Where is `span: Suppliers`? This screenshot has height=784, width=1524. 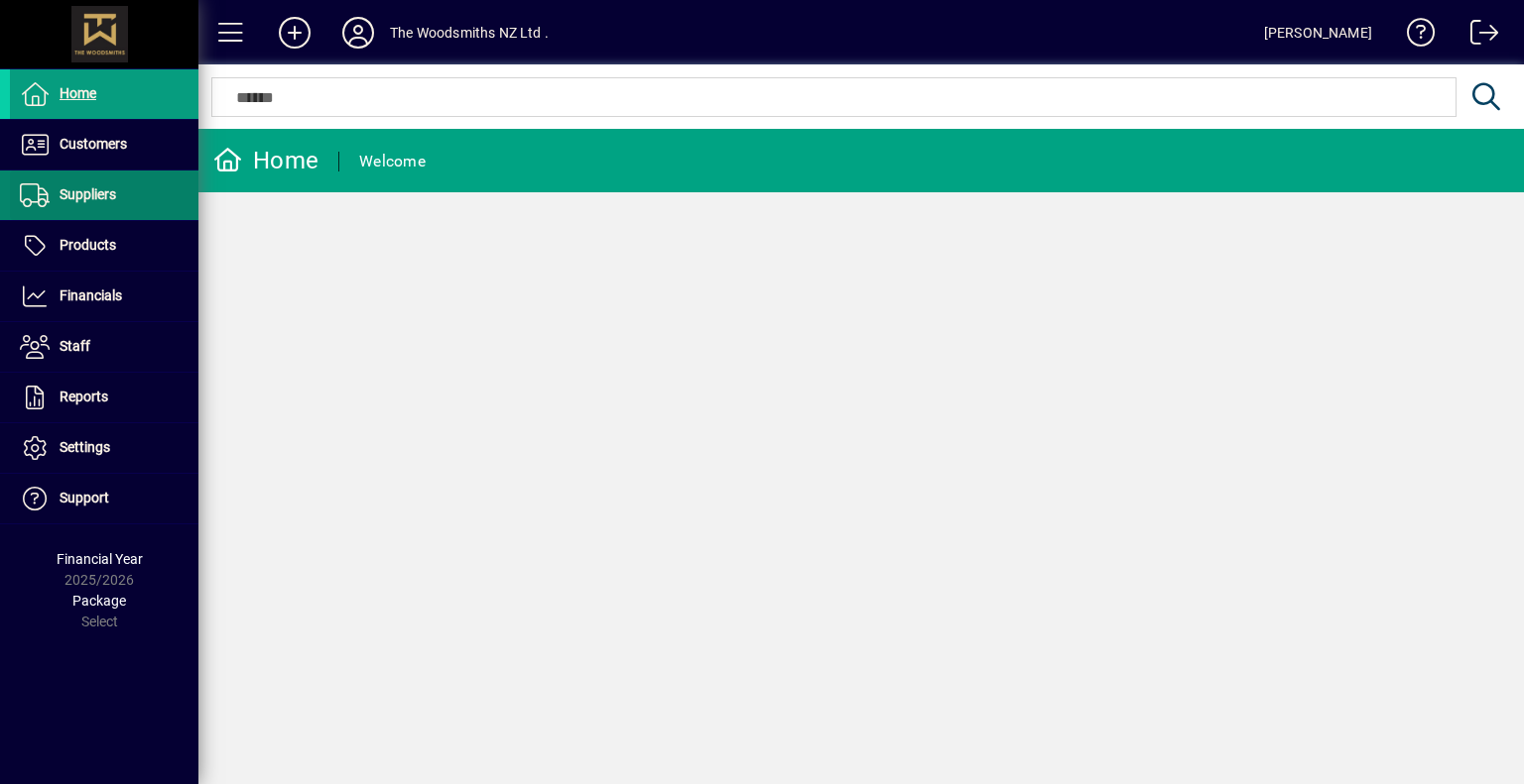
span: Suppliers is located at coordinates (87, 195).